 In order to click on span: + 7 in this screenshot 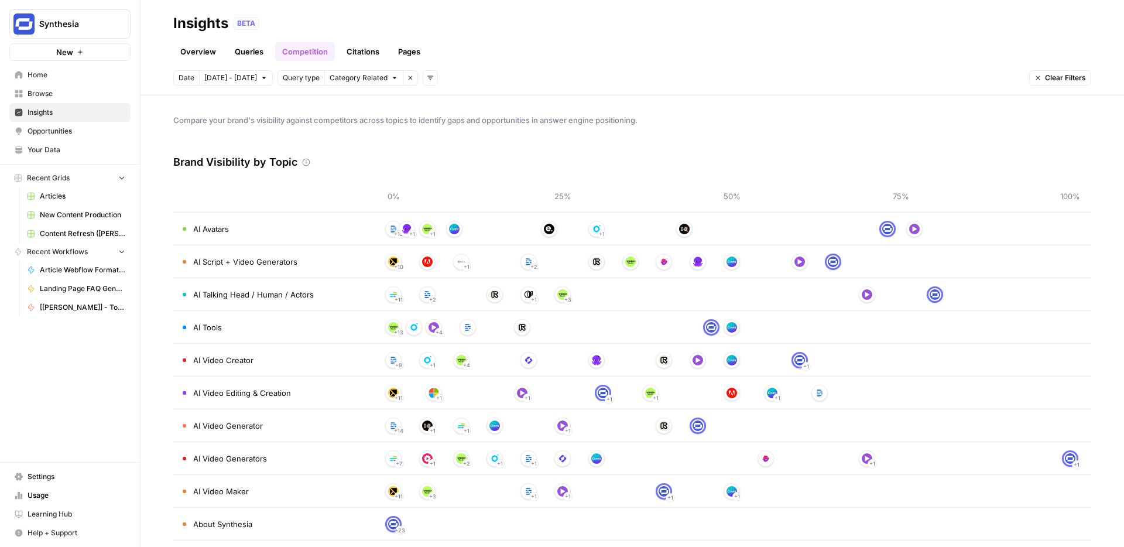, I will do `click(399, 464)`.